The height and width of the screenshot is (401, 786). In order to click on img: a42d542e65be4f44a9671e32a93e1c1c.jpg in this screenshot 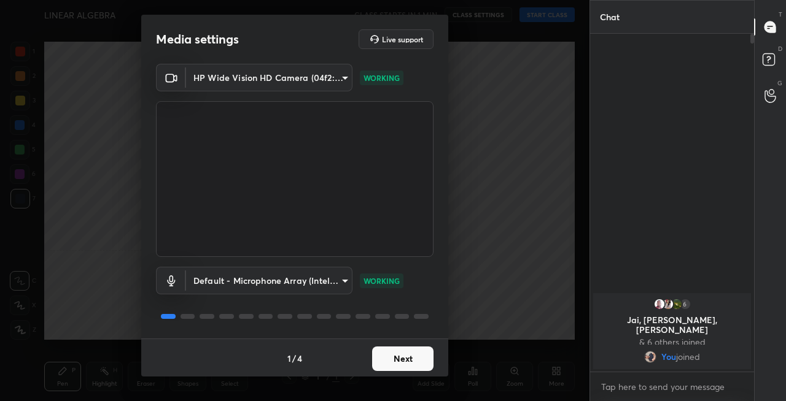, I will do `click(676, 304)`.